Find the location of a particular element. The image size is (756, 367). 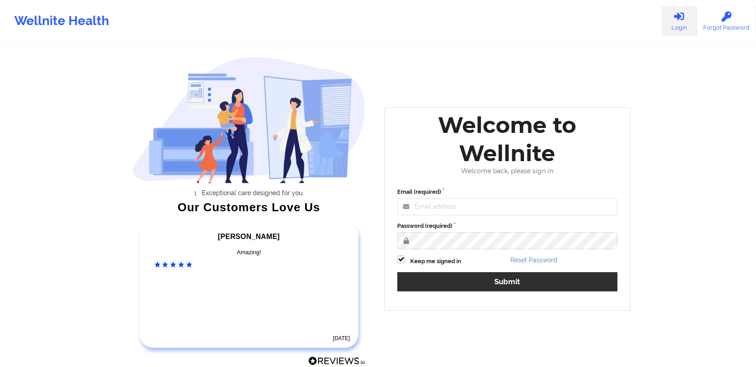

div: Welcome to Wellnite is located at coordinates (507, 139).